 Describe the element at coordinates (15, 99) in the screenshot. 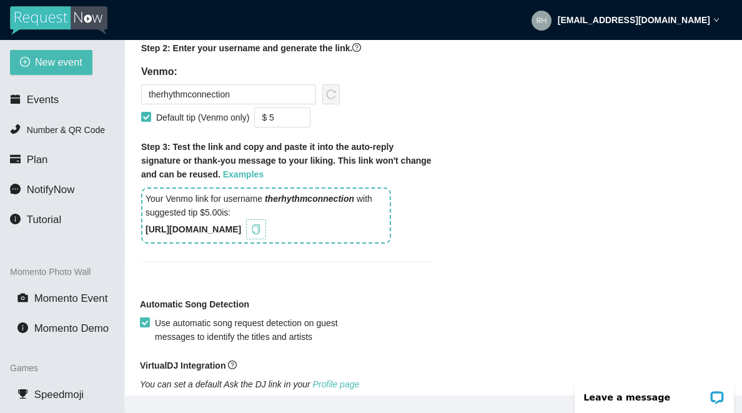

I see `span: calendar` at that location.